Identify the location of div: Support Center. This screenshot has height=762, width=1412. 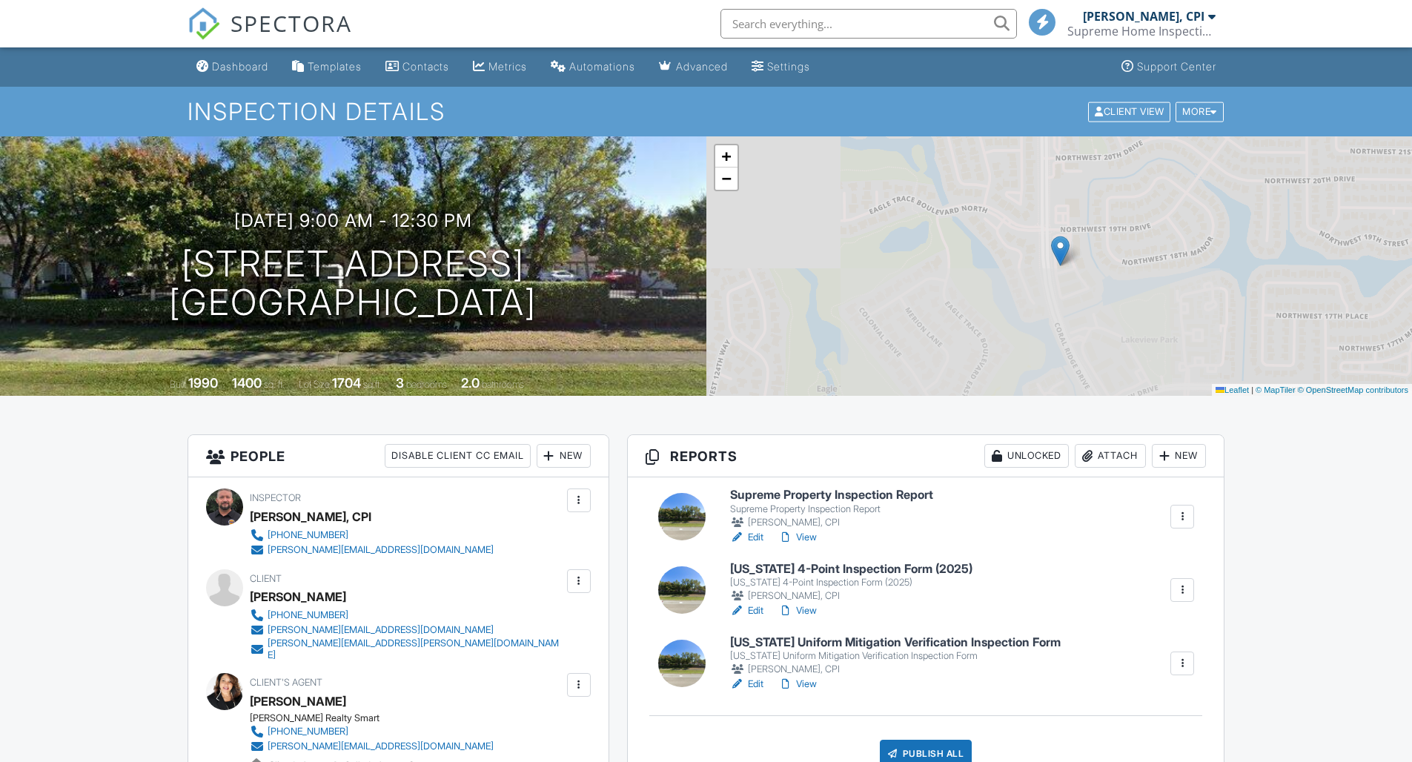
(1176, 66).